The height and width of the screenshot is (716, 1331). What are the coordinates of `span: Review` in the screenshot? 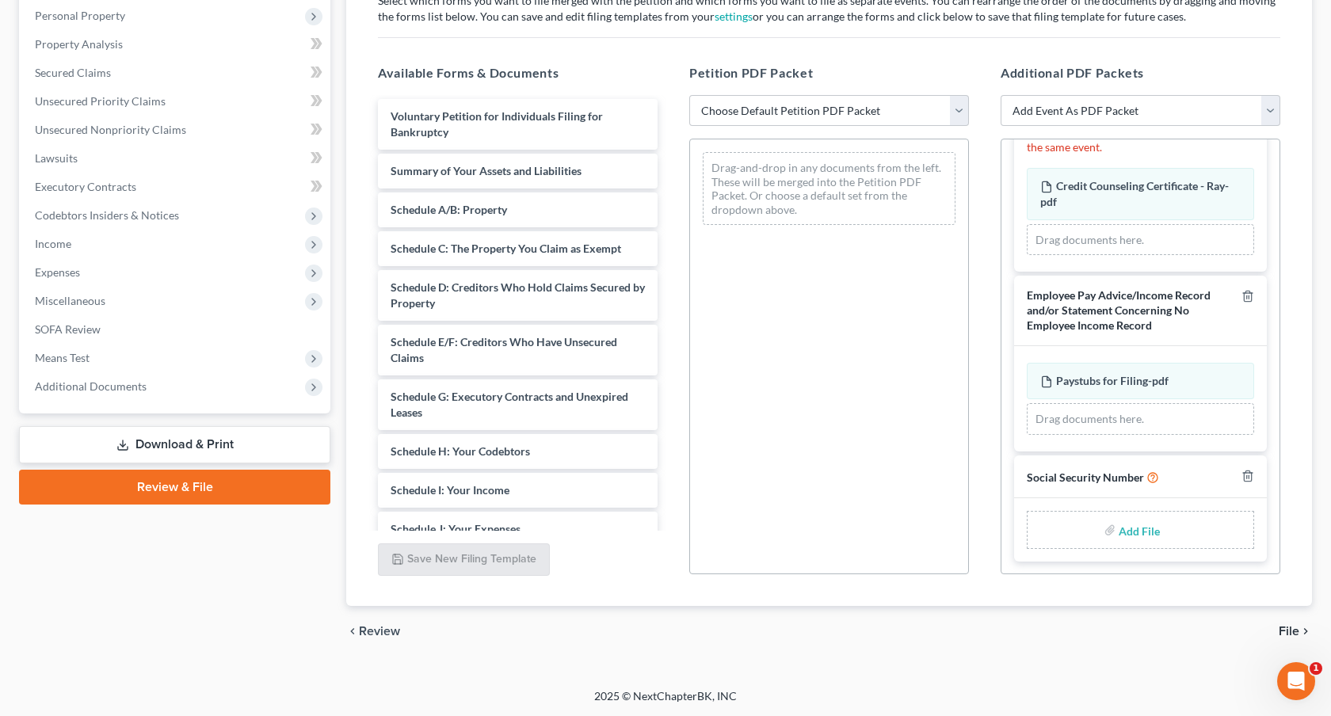 It's located at (380, 632).